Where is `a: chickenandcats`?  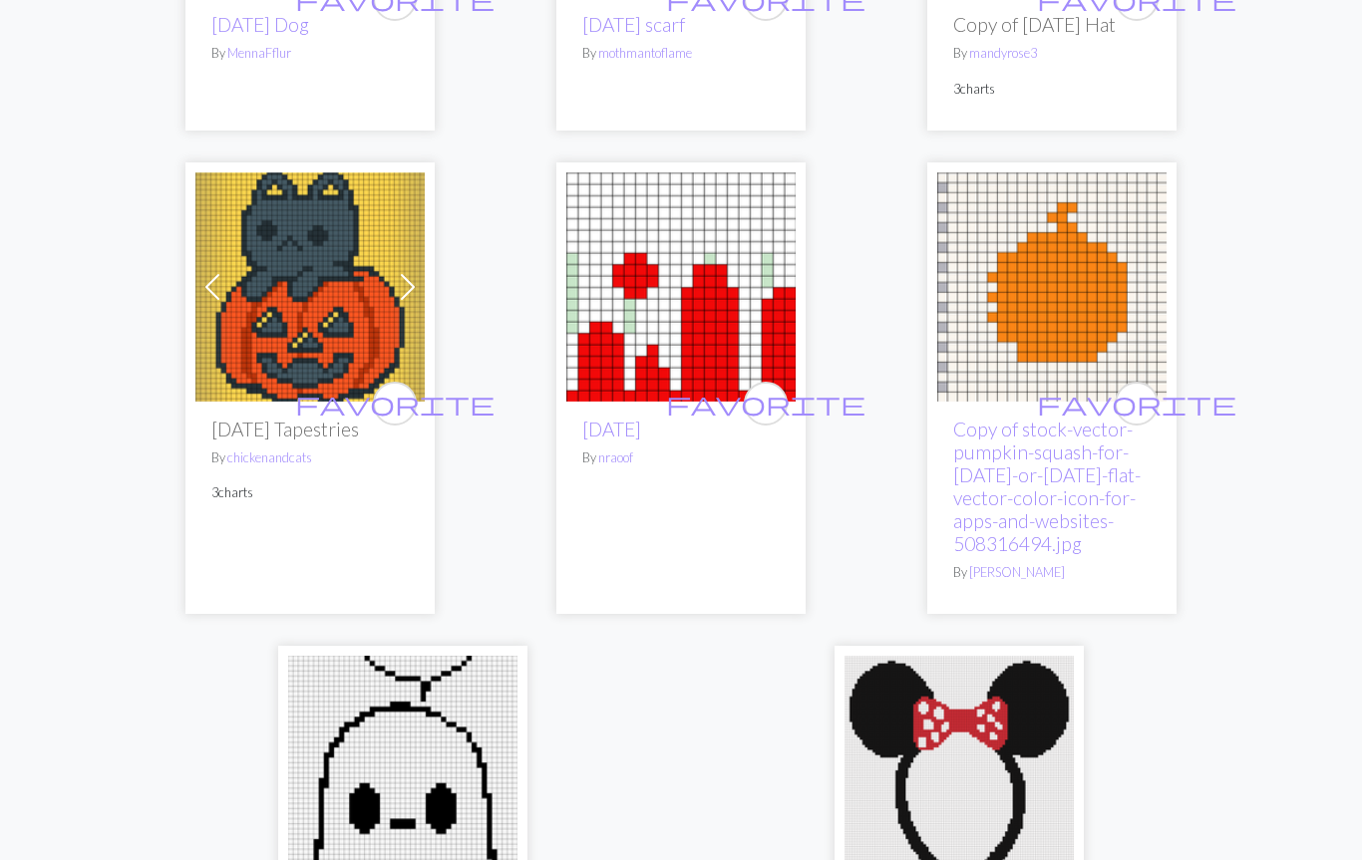 a: chickenandcats is located at coordinates (269, 459).